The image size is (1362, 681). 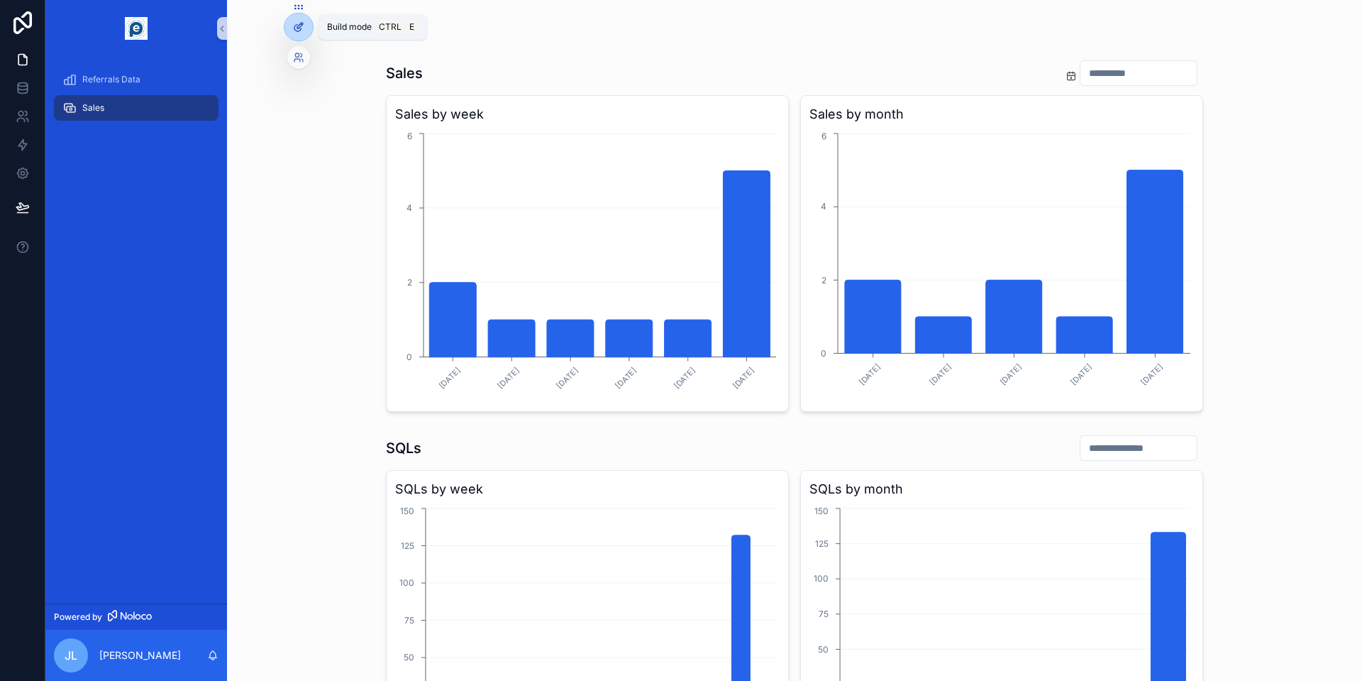 What do you see at coordinates (136, 616) in the screenshot?
I see `a: Powered by` at bounding box center [136, 616].